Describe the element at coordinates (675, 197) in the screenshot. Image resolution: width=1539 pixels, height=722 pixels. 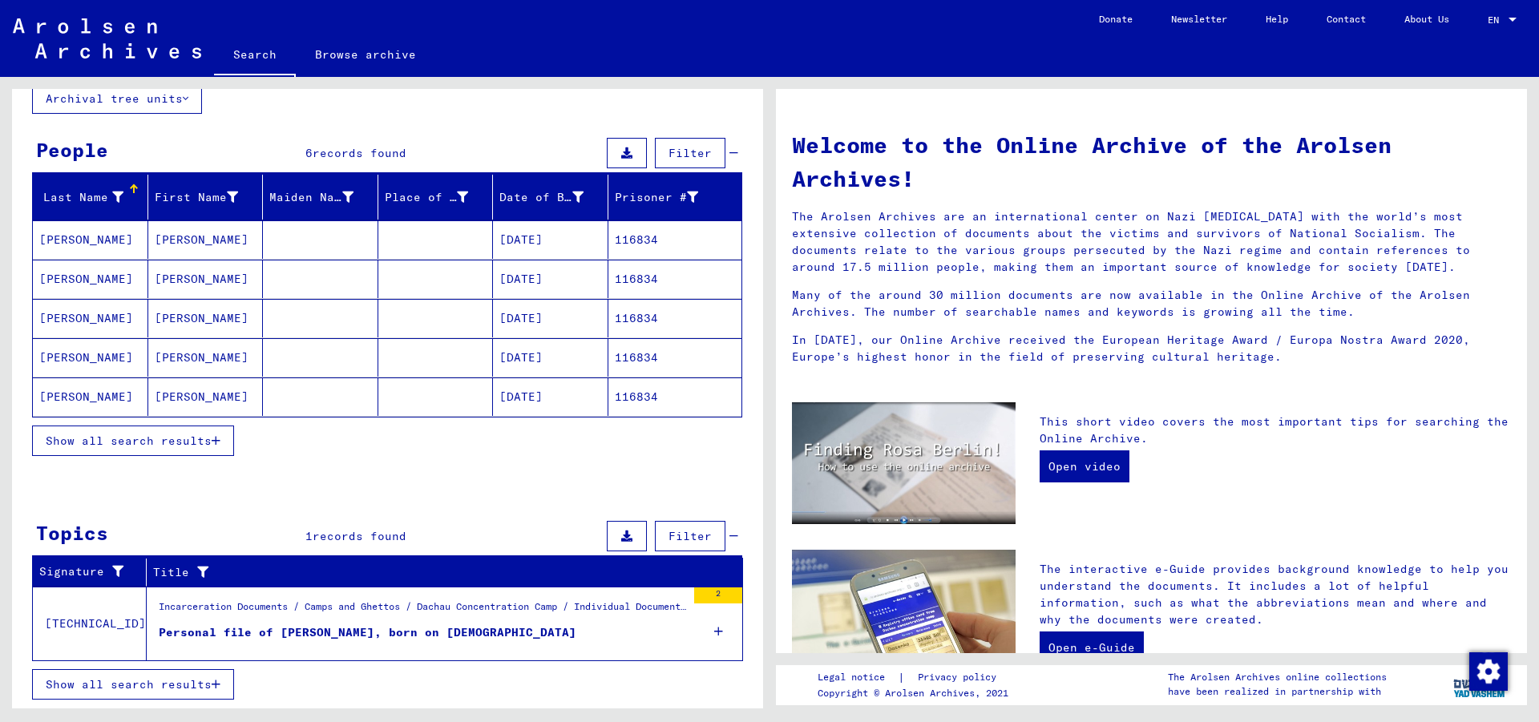
I see `mat-header-cell: Prisoner #` at that location.